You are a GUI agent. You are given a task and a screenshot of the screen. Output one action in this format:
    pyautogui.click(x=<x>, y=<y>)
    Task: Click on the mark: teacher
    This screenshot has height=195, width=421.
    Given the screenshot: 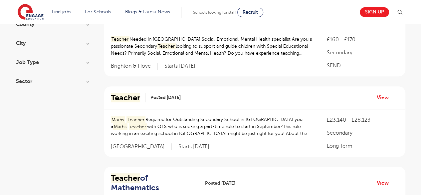 What is the action you would take?
    pyautogui.click(x=138, y=126)
    